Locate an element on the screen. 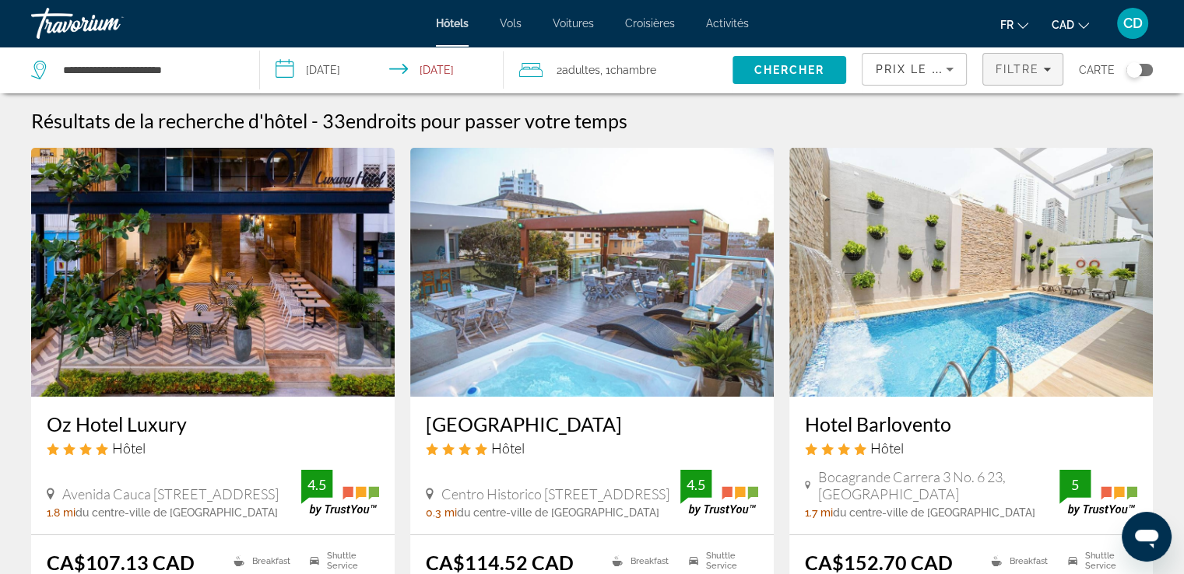 Image resolution: width=1184 pixels, height=574 pixels. a: Activités is located at coordinates (727, 23).